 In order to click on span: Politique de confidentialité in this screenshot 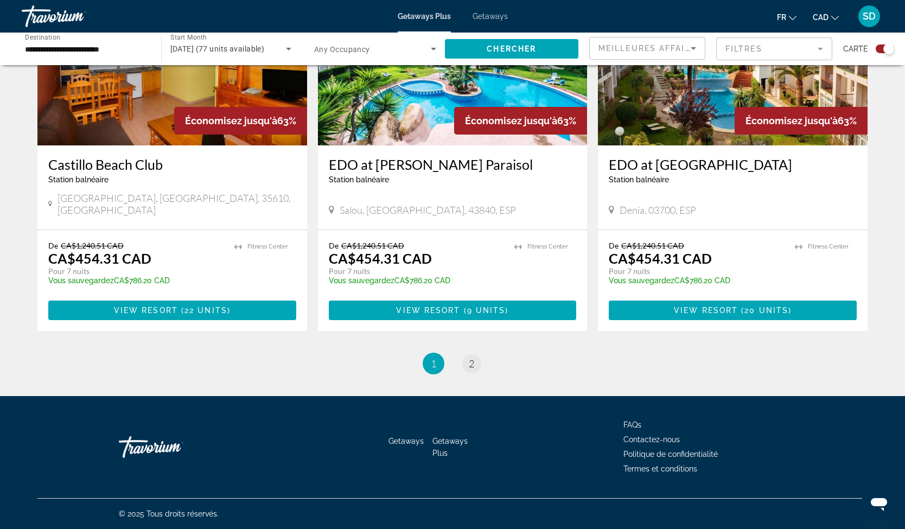, I will do `click(670, 454)`.